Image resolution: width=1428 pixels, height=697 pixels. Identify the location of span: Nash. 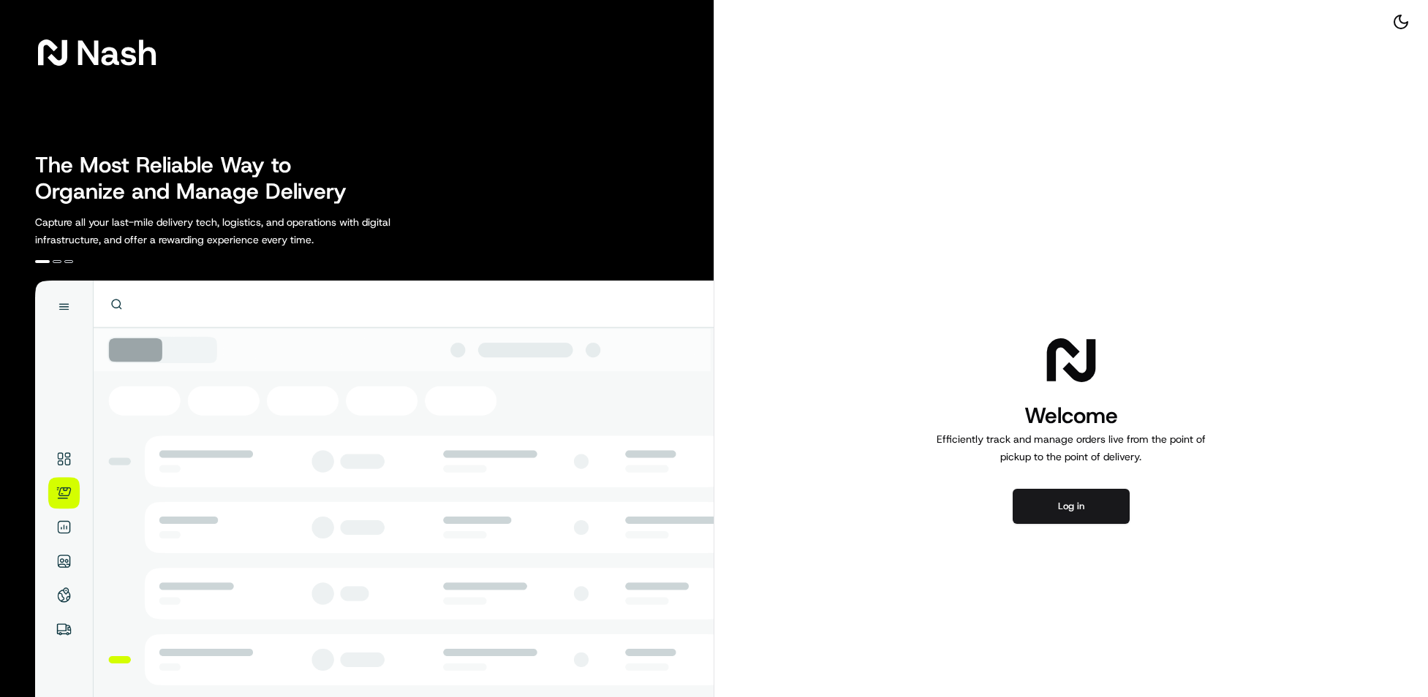
(116, 53).